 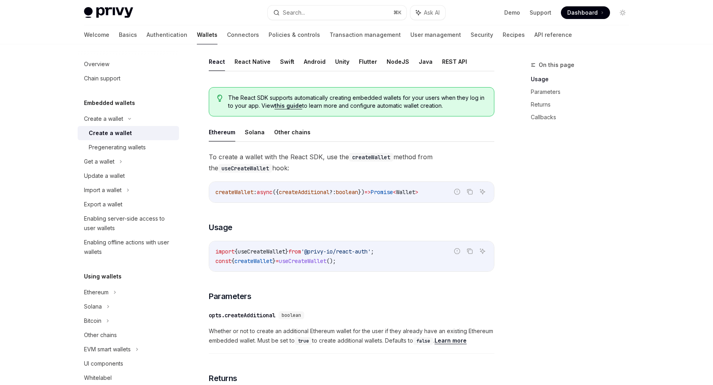 I want to click on div: opts.createAdditional, so click(x=242, y=315).